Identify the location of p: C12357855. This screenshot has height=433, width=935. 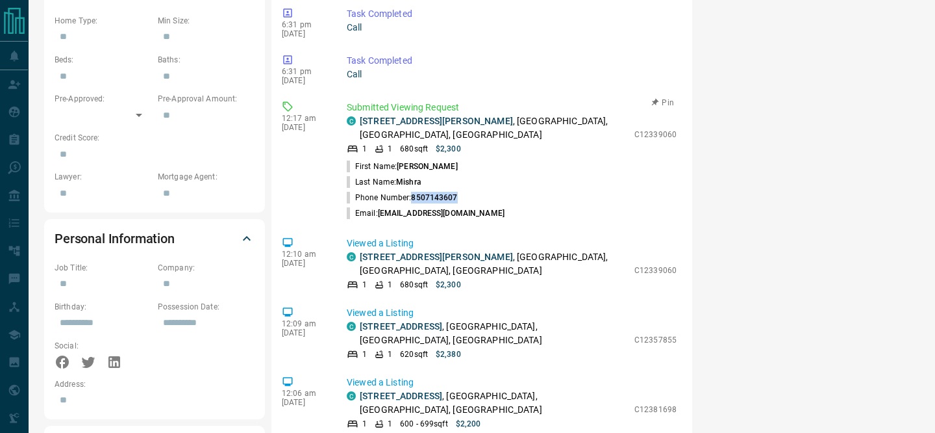
(655, 340).